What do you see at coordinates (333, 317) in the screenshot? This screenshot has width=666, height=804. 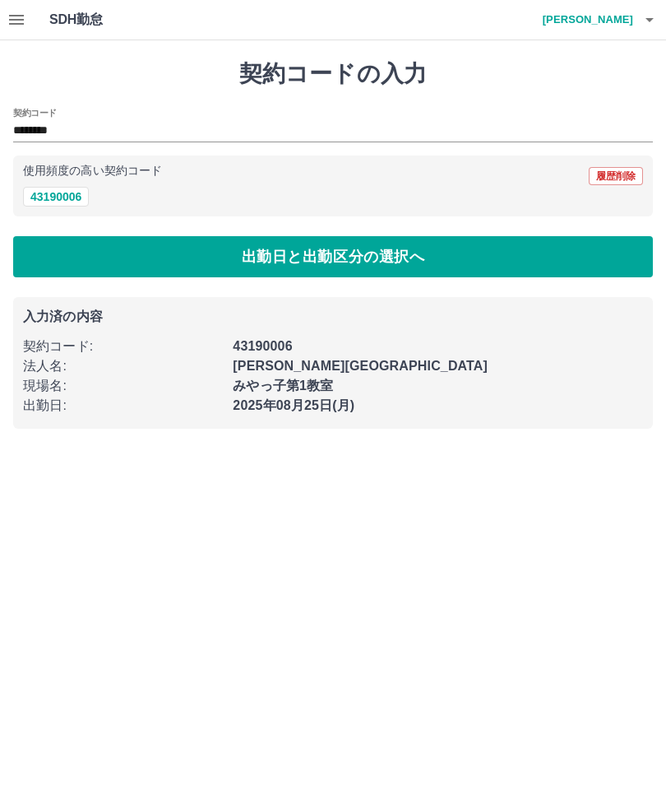 I see `p: 入力済の内容` at bounding box center [333, 317].